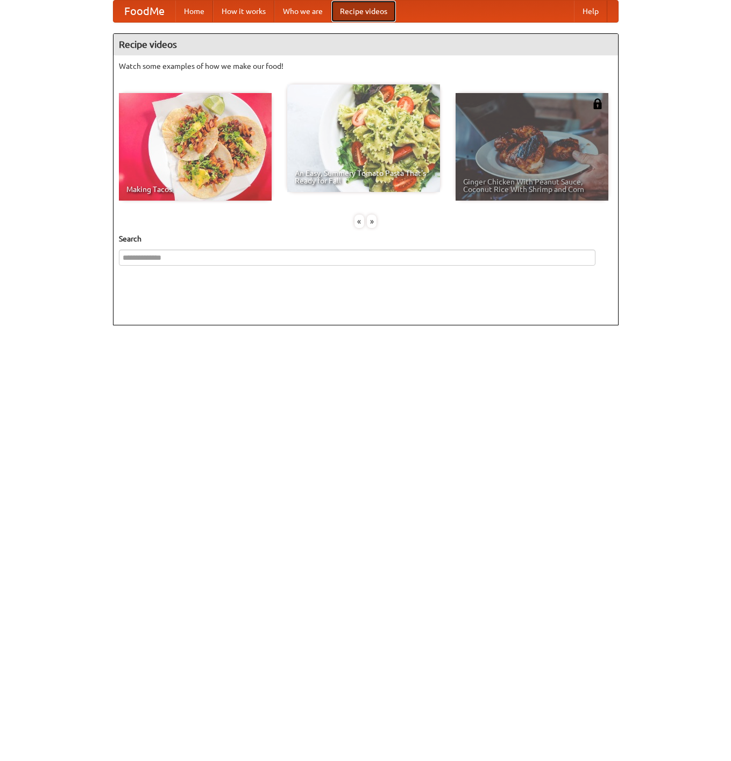 Image resolution: width=731 pixels, height=761 pixels. I want to click on a: How it works, so click(244, 11).